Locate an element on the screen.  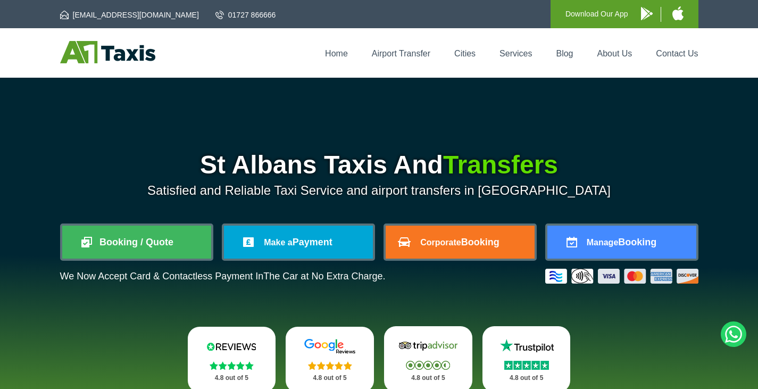
a: About Us is located at coordinates (615, 53).